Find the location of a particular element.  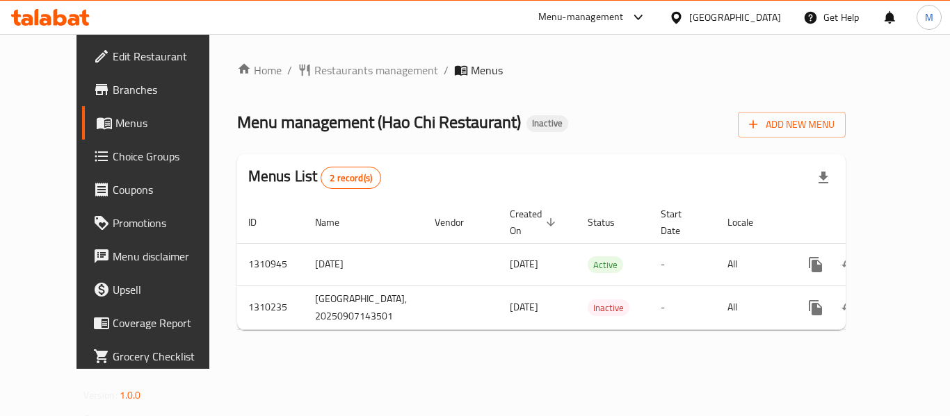

a: Promotions is located at coordinates (159, 223).